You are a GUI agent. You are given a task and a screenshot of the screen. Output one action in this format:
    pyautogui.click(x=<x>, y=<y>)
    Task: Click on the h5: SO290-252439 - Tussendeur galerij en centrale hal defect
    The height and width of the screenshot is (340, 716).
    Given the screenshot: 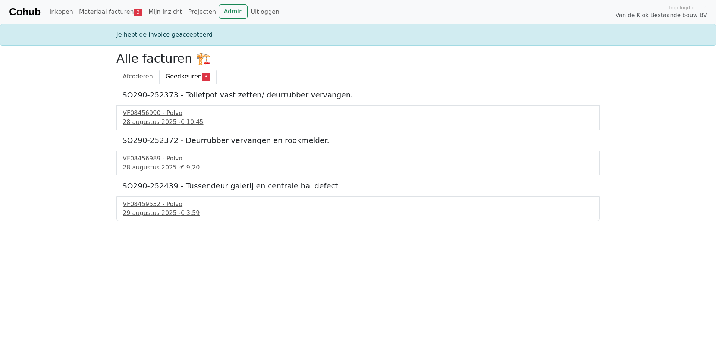 What is the action you would take?
    pyautogui.click(x=358, y=186)
    